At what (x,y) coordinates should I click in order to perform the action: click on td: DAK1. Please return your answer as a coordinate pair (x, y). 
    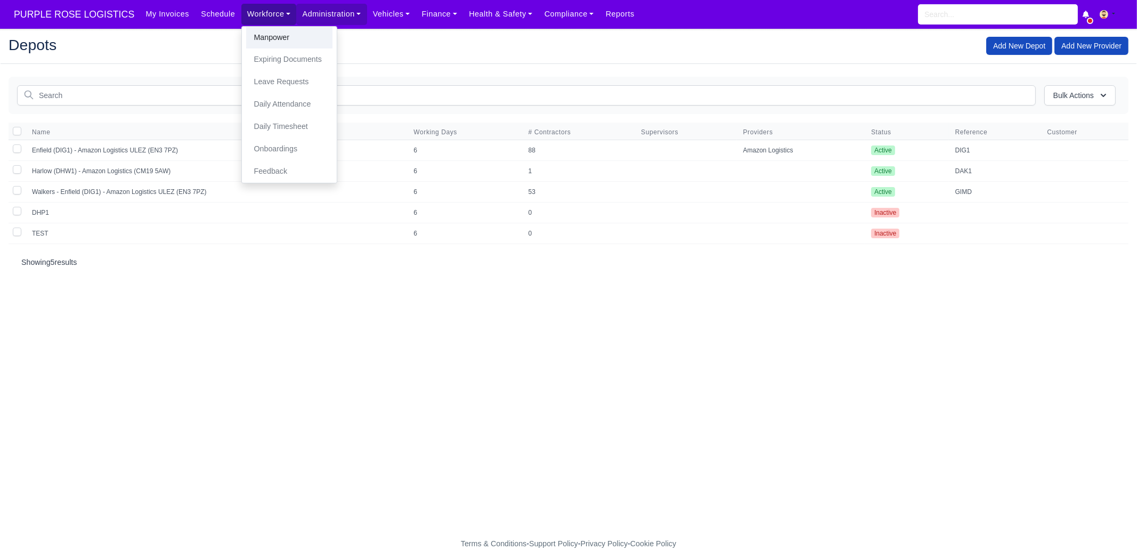
    Looking at the image, I should click on (995, 171).